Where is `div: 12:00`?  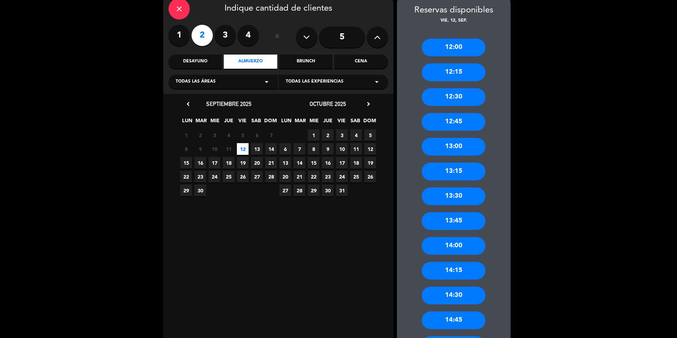 div: 12:00 is located at coordinates (454, 47).